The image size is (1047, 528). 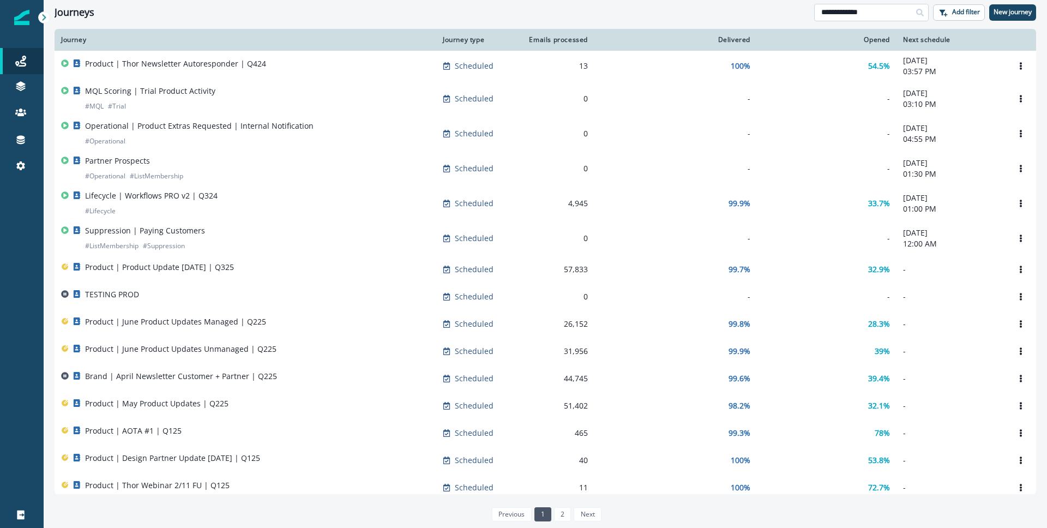 What do you see at coordinates (545, 351) in the screenshot?
I see `a: Product | June Product Updates Unmanaged | Q225Scheduled31,95699.9%39%-Options` at bounding box center [545, 351].